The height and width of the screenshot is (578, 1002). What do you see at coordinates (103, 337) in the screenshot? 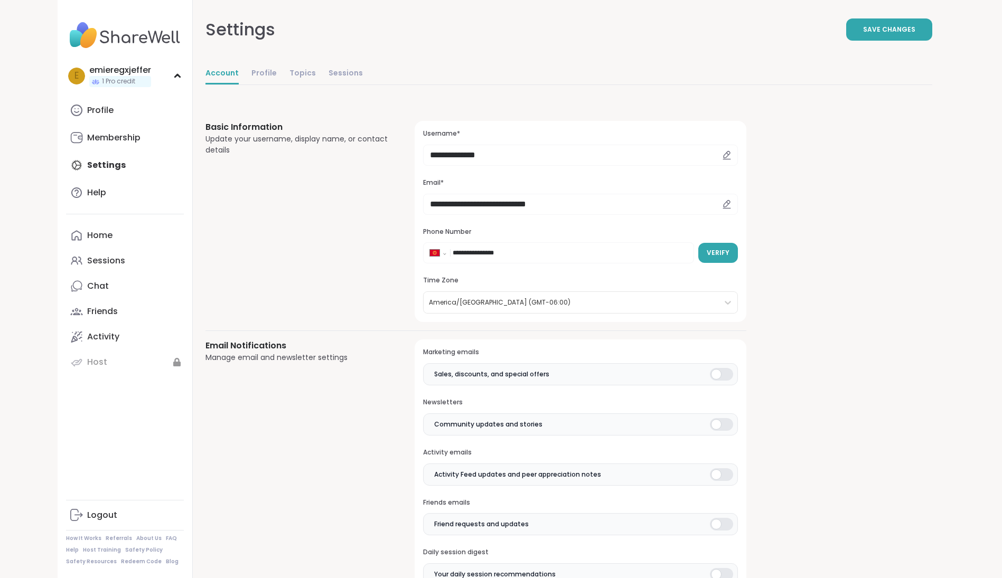
I see `div: Activity` at bounding box center [103, 337].